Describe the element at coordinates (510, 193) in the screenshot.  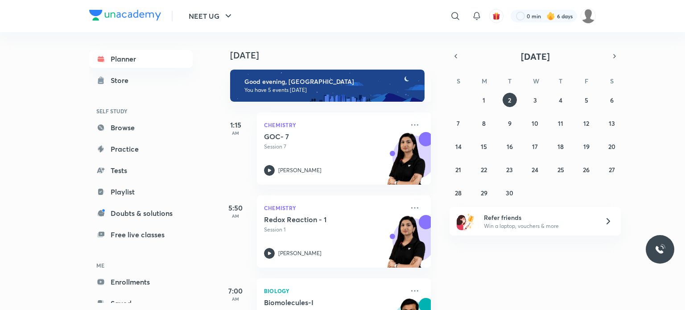
I see `button: September 30, 2025` at that location.